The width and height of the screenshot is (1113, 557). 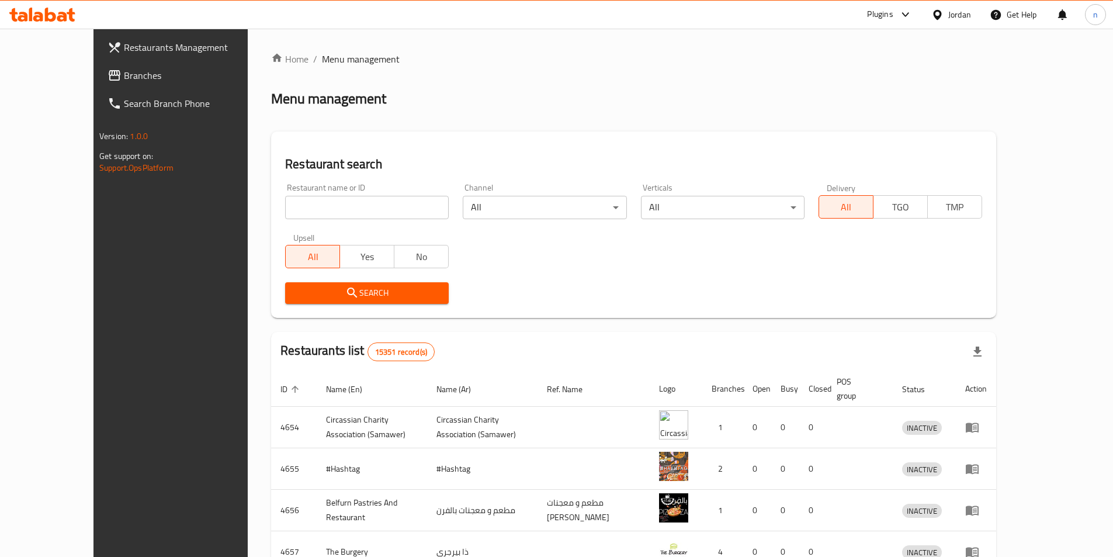 I want to click on span: Name (Ar), so click(x=461, y=389).